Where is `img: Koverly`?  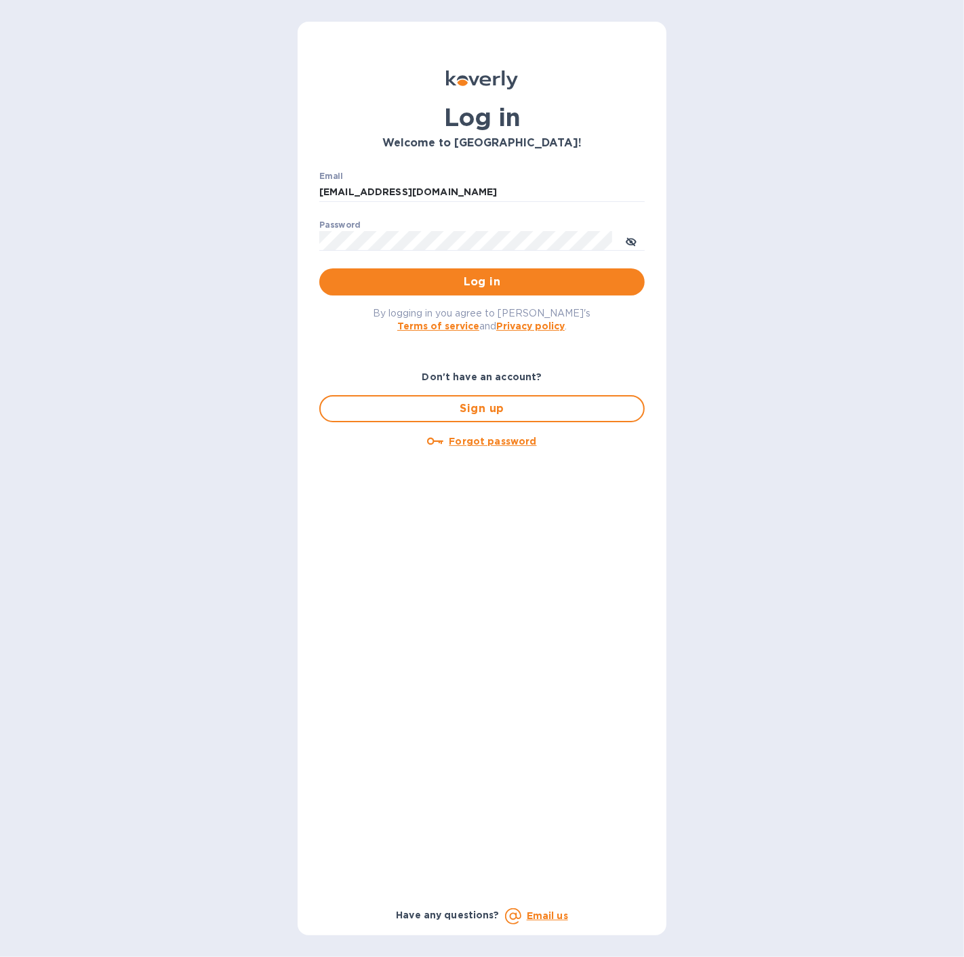
img: Koverly is located at coordinates (482, 80).